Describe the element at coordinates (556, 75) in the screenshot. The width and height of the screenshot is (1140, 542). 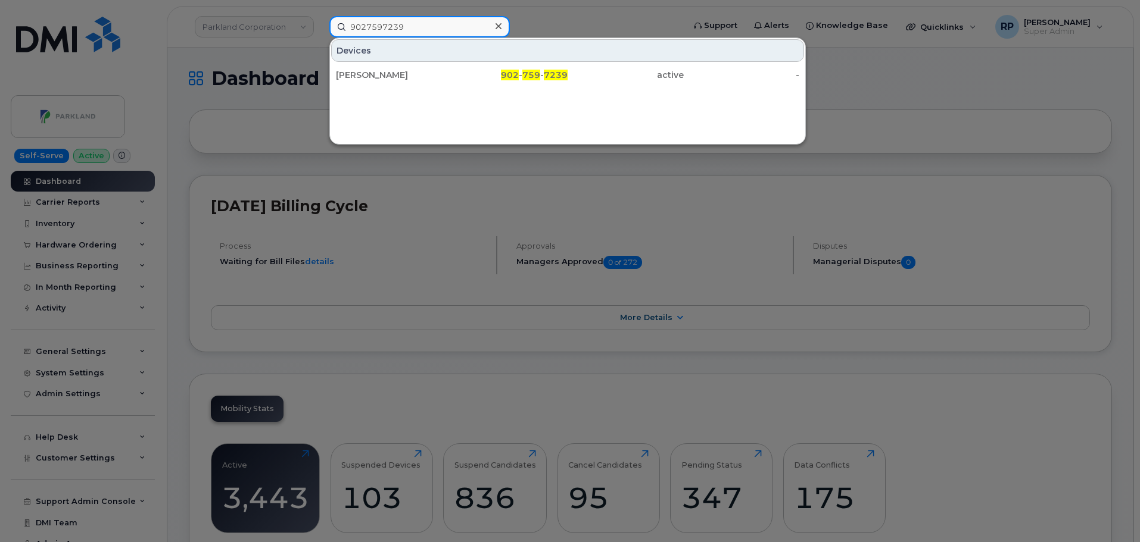
I see `span: 7239` at that location.